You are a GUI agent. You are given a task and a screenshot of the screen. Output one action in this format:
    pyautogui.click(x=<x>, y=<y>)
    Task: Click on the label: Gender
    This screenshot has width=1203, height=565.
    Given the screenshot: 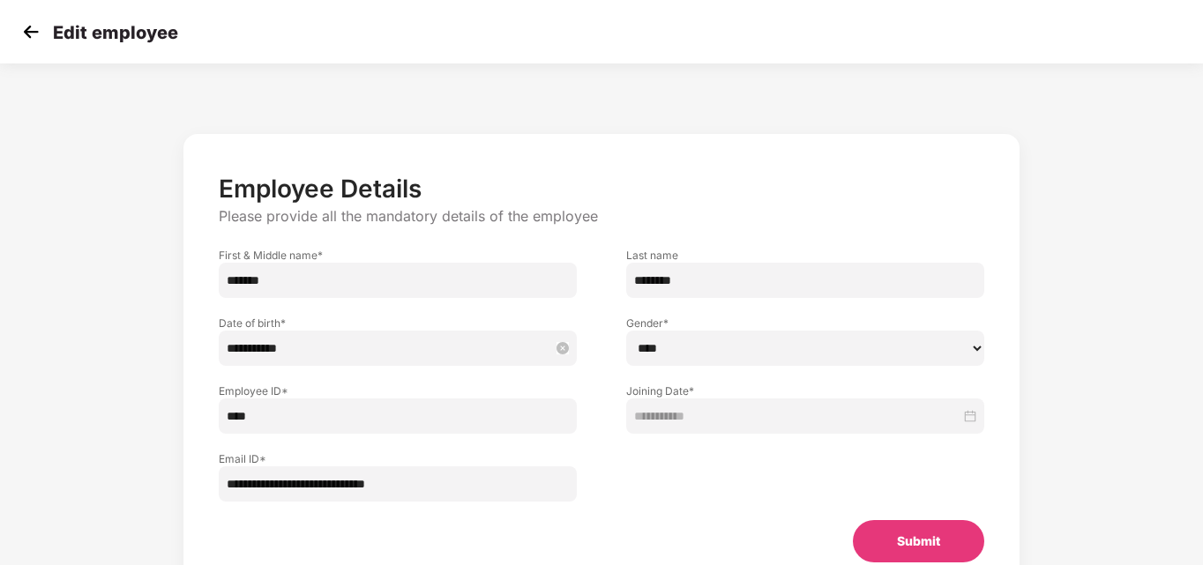 What is the action you would take?
    pyautogui.click(x=805, y=323)
    